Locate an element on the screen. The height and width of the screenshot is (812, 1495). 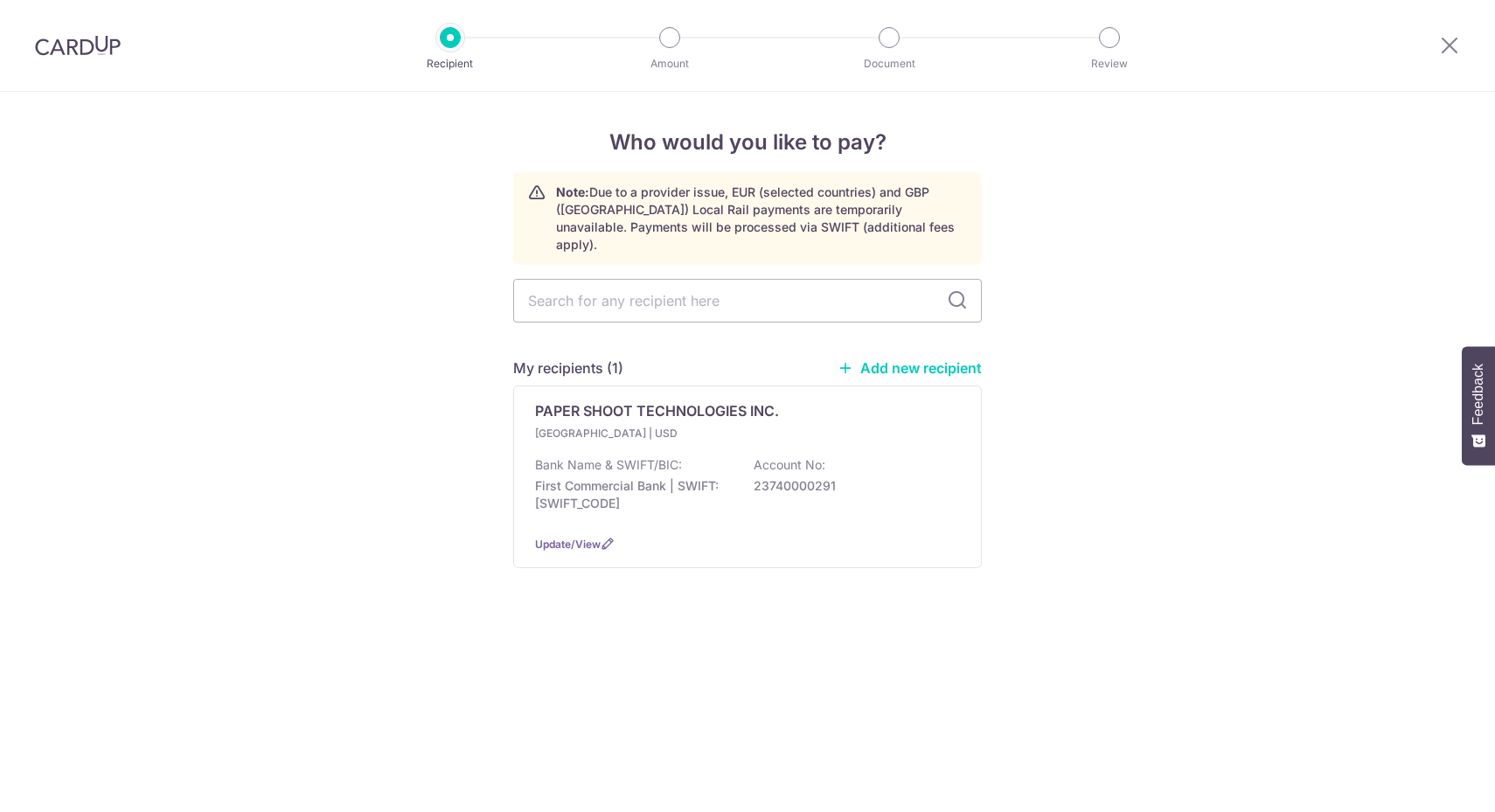
p: Bank Name & SWIFT/BIC: is located at coordinates (609, 465).